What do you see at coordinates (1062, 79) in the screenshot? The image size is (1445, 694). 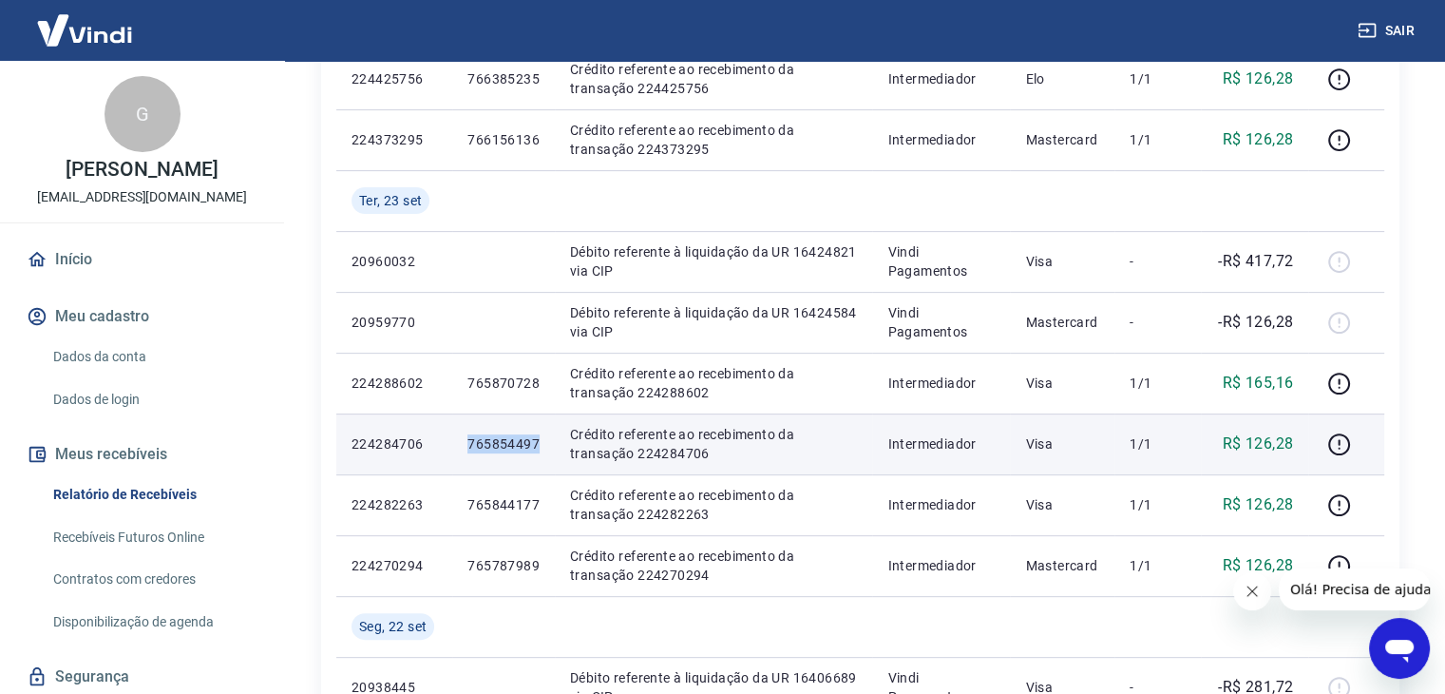 I see `p: Elo` at bounding box center [1062, 79].